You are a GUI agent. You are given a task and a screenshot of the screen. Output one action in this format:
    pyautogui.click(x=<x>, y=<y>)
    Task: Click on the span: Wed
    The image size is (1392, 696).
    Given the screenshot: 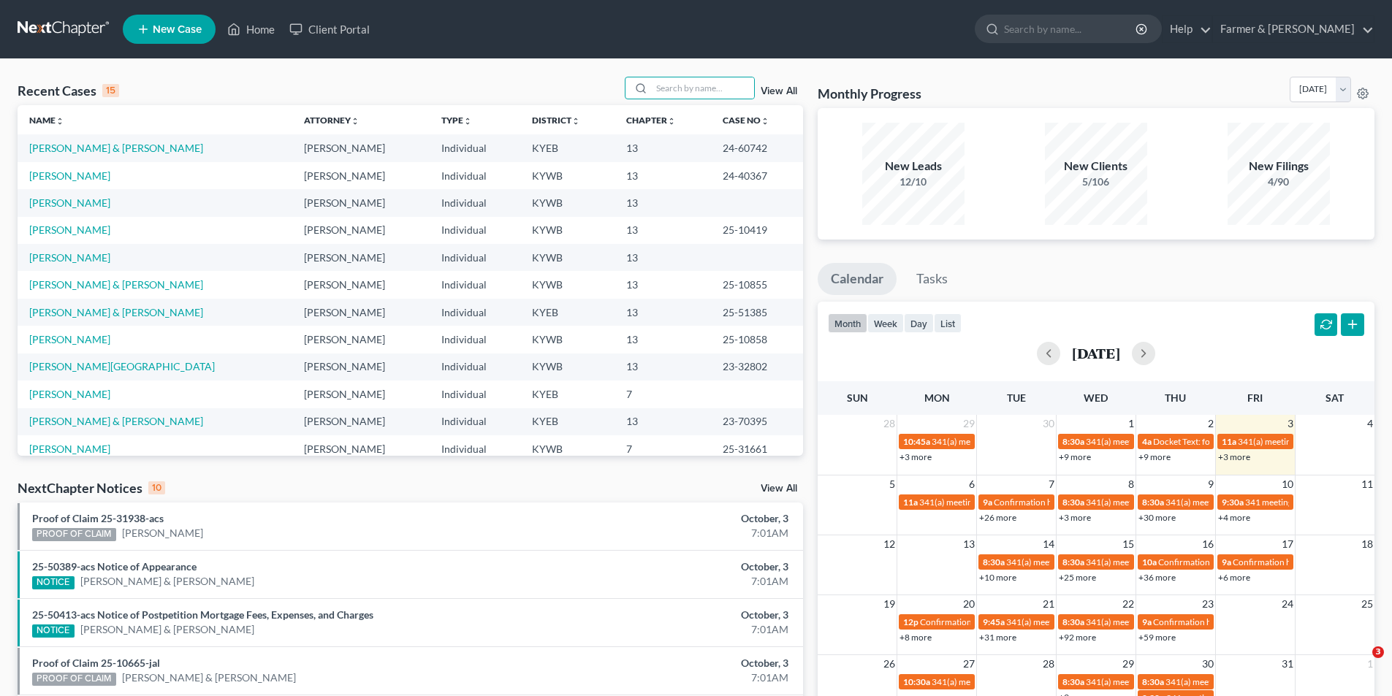 What is the action you would take?
    pyautogui.click(x=1095, y=397)
    